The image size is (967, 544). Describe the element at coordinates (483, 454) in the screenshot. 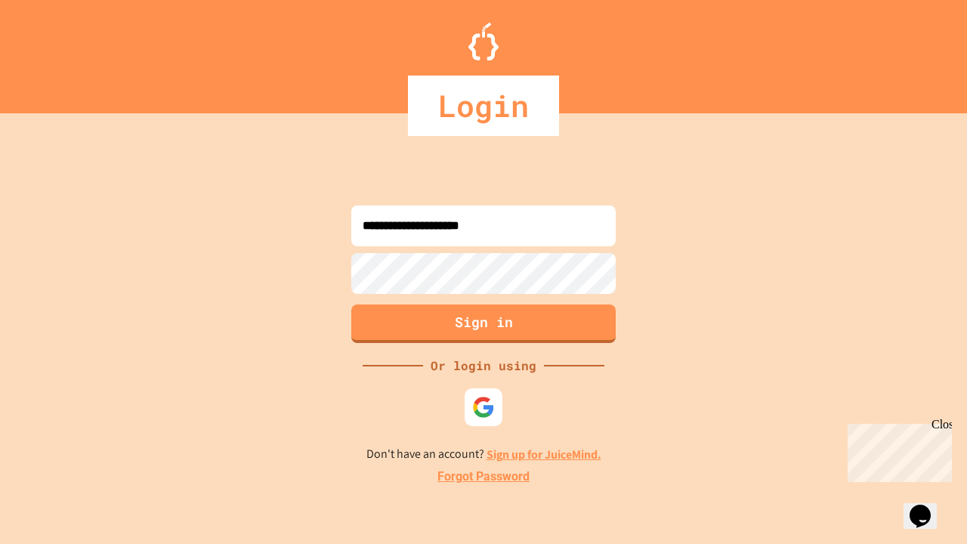

I see `p: Don't have an account?` at that location.